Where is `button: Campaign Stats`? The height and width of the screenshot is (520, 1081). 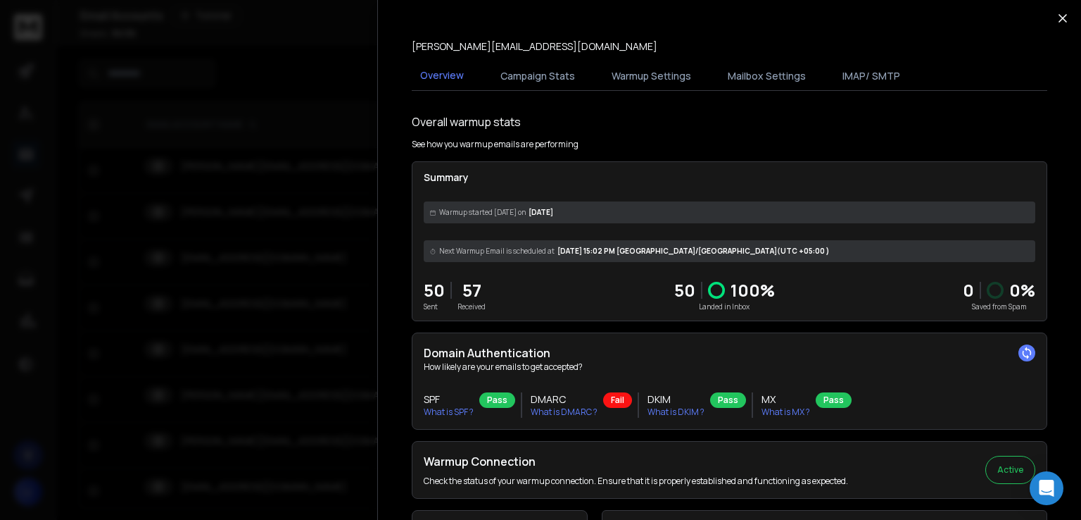
button: Campaign Stats is located at coordinates (538, 76).